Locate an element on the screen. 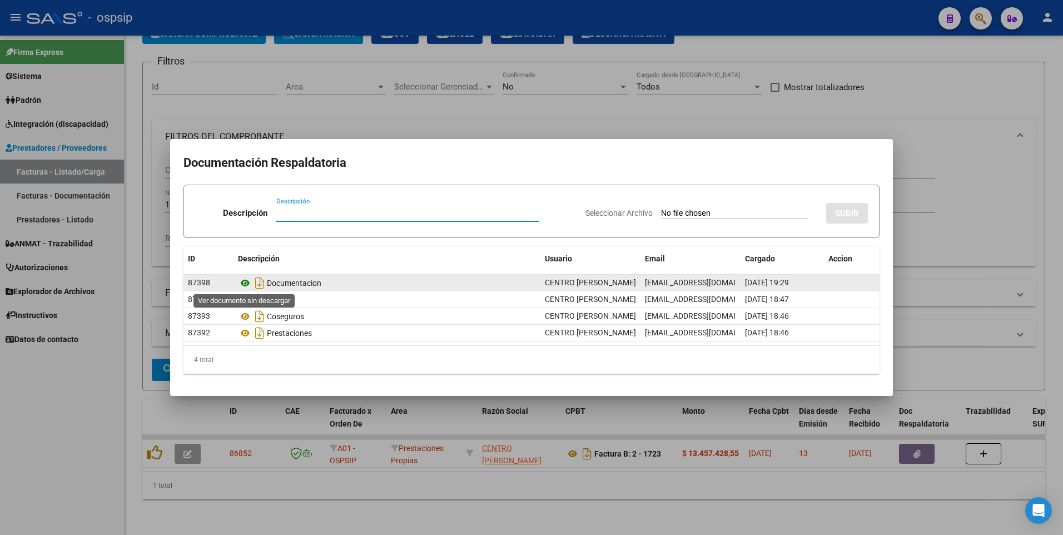  datatable-header-cell: Usuario is located at coordinates (591, 259).